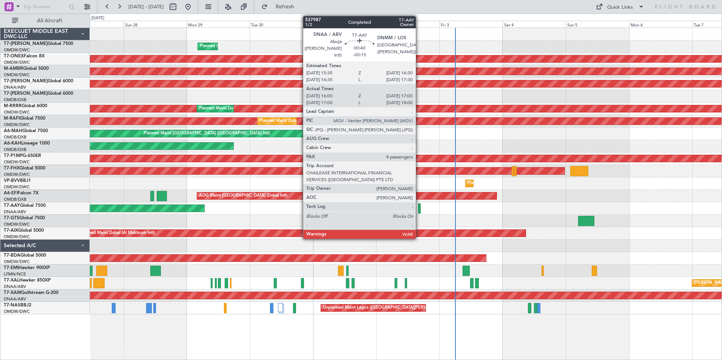 The image size is (722, 360). I want to click on a: VP-BVVBBJ1, so click(17, 181).